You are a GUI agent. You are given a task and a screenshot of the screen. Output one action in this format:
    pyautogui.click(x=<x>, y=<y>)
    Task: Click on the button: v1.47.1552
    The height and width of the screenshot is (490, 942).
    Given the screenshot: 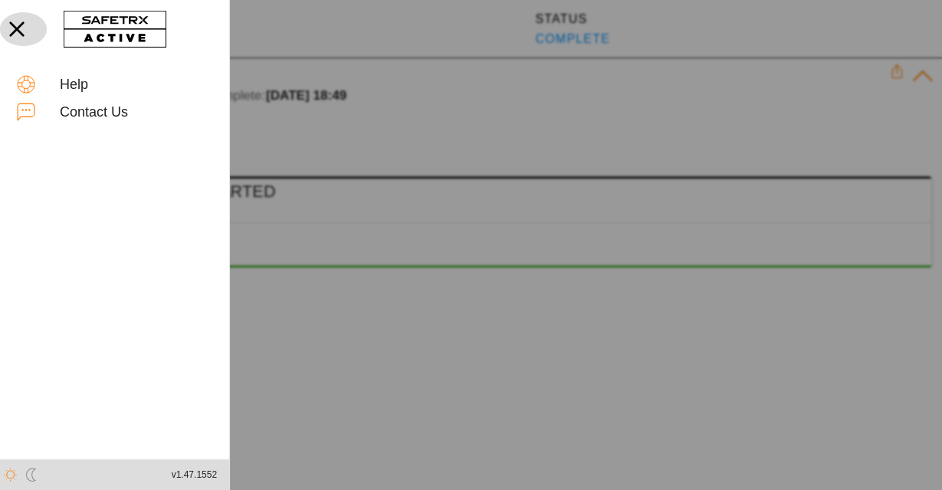 What is the action you would take?
    pyautogui.click(x=194, y=474)
    